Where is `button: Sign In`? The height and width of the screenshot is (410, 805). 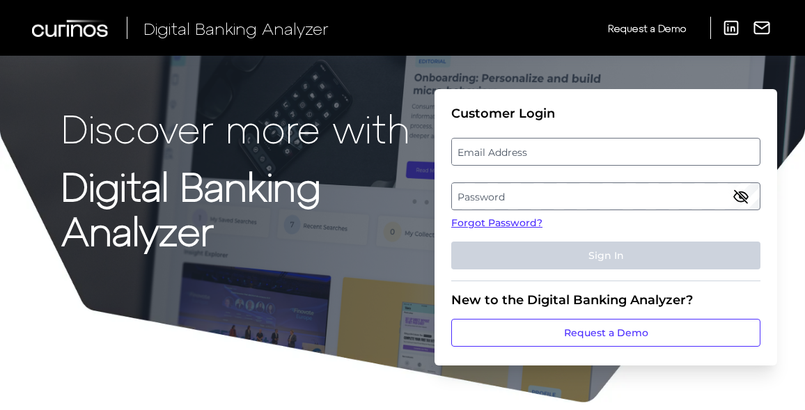 button: Sign In is located at coordinates (606, 255).